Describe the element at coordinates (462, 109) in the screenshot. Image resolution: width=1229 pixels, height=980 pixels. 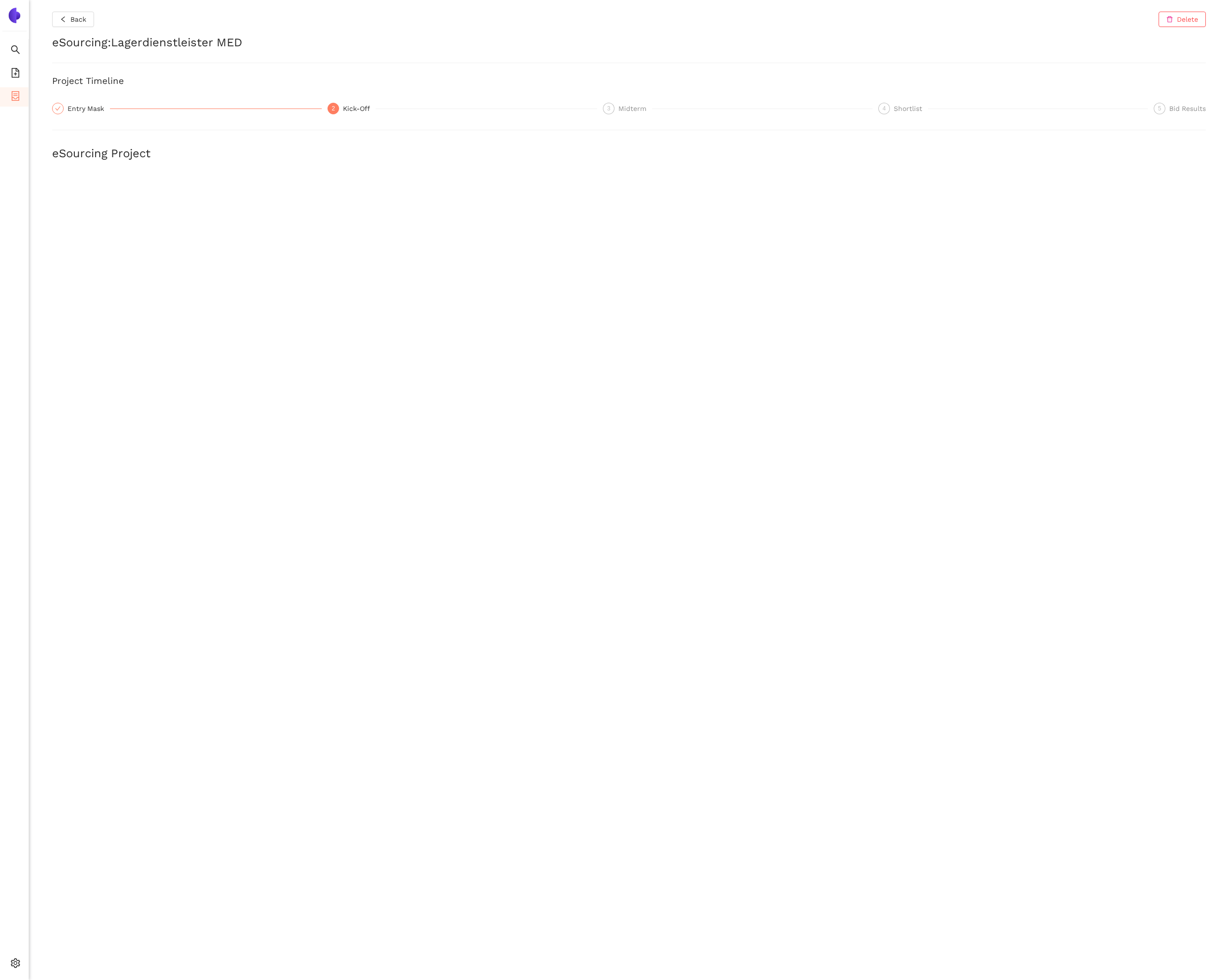
I see `div: 2Kick-Off` at that location.